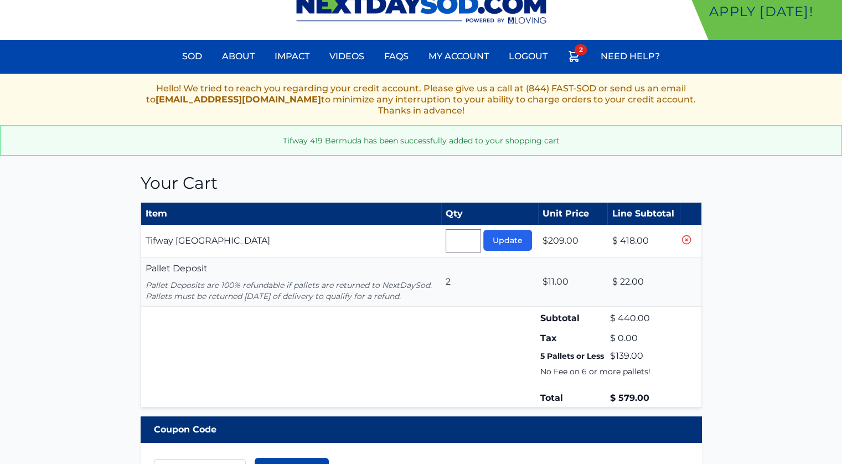 This screenshot has height=464, width=842. Describe the element at coordinates (643, 338) in the screenshot. I see `td: $ 0.00` at that location.